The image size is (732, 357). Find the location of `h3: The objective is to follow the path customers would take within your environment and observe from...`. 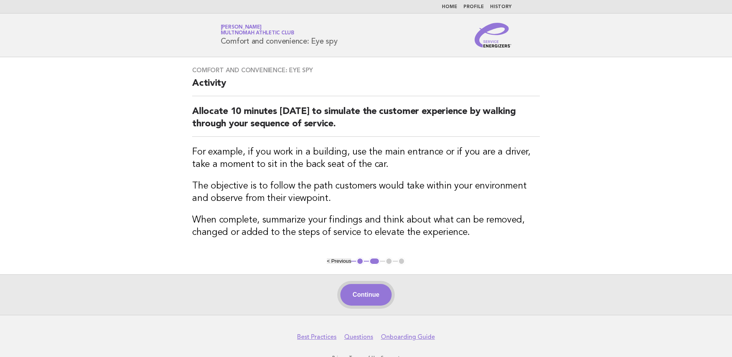

h3: The objective is to follow the path customers would take within your environment and observe from... is located at coordinates (366, 192).